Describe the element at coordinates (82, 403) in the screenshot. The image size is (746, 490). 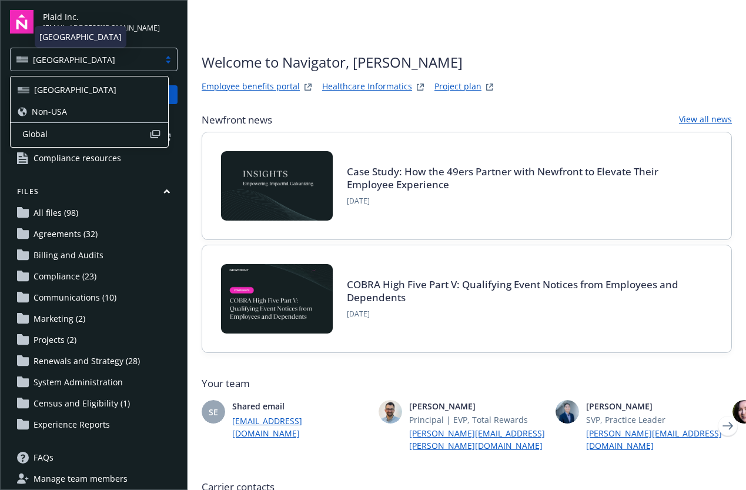
I see `span: Census and Eligibility (1)` at that location.